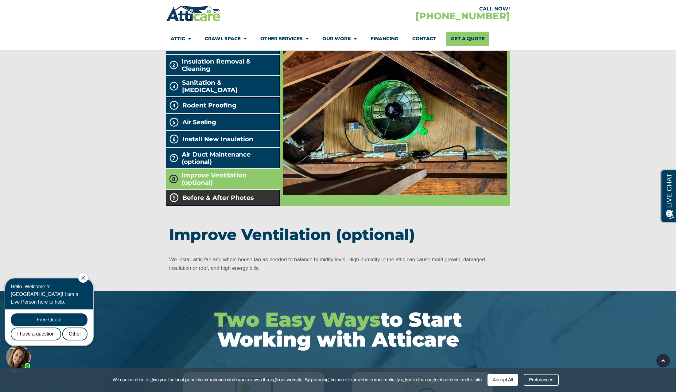 The width and height of the screenshot is (676, 392). What do you see at coordinates (229, 65) in the screenshot?
I see `span: Insulation Removal & Cleaning` at bounding box center [229, 65].